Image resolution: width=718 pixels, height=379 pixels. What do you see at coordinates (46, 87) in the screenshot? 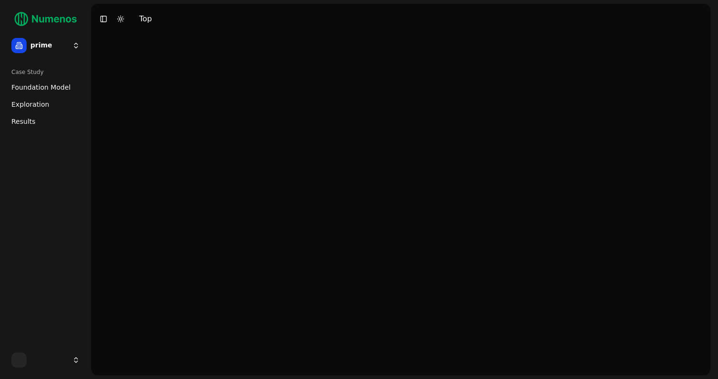
I see `a: Foundation Model` at bounding box center [46, 87].